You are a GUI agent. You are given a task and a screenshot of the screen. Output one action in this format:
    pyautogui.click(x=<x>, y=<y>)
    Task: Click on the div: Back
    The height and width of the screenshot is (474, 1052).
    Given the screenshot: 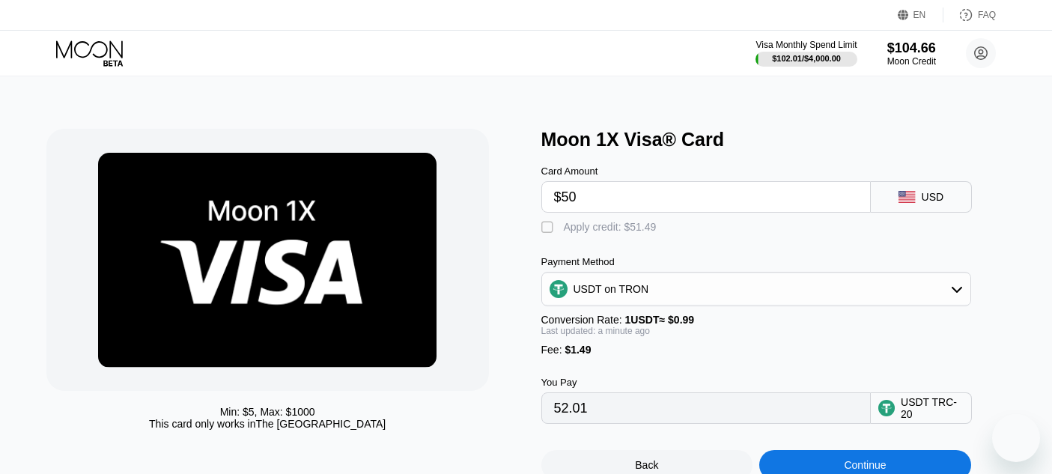 What is the action you would take?
    pyautogui.click(x=646, y=465)
    